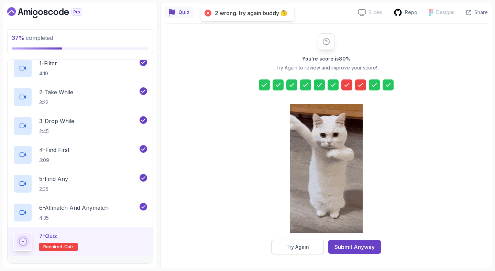  Describe the element at coordinates (54, 160) in the screenshot. I see `p: 3:09` at that location.